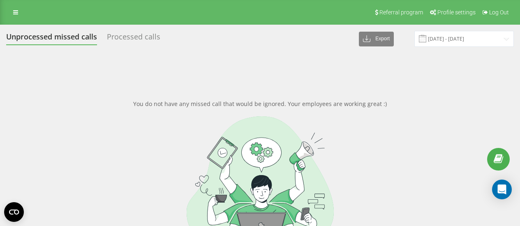 The height and width of the screenshot is (226, 520). What do you see at coordinates (502, 190) in the screenshot?
I see `div: Open Intercom Messenger` at bounding box center [502, 190].